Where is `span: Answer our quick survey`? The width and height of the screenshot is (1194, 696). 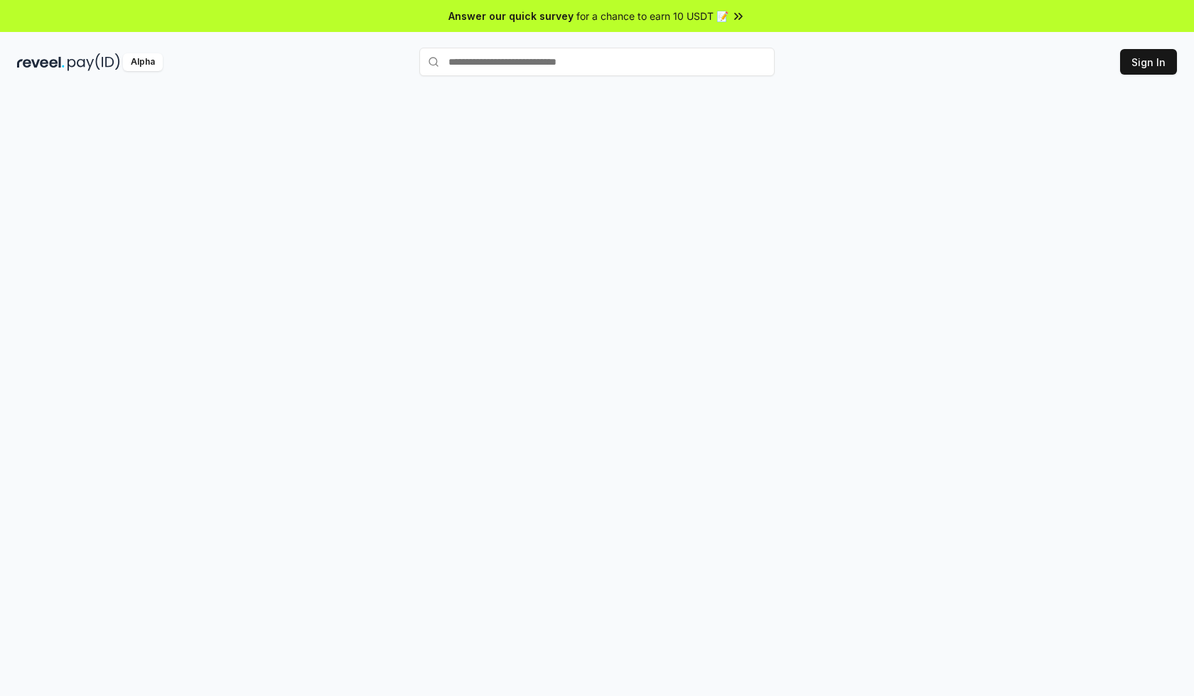
span: Answer our quick survey is located at coordinates (511, 16).